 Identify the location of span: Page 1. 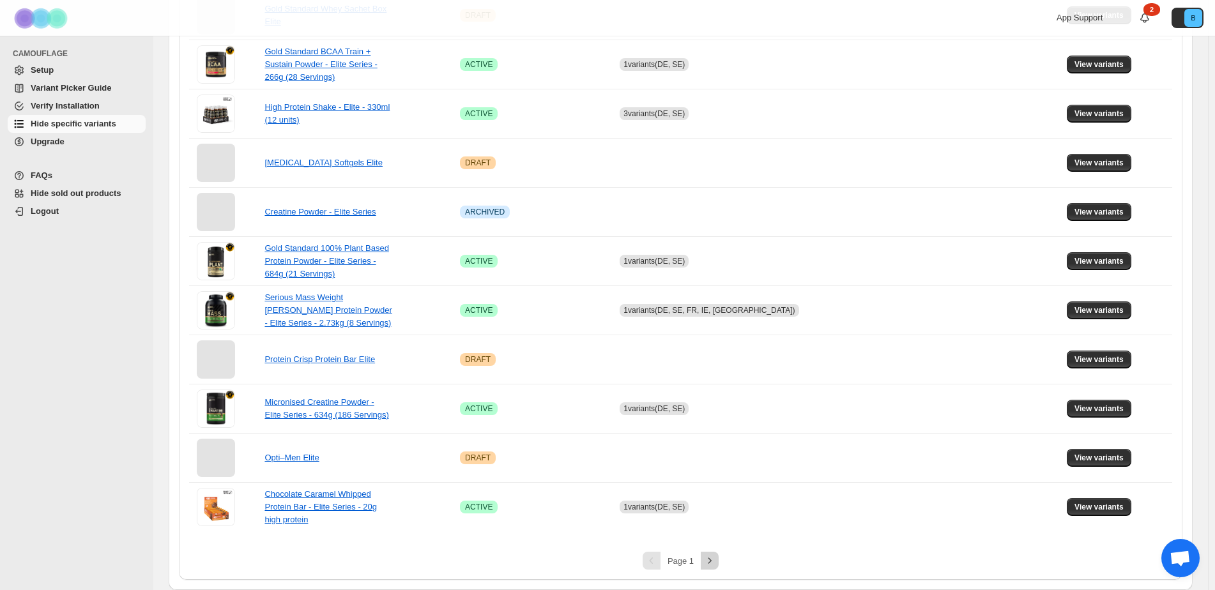
(681, 561).